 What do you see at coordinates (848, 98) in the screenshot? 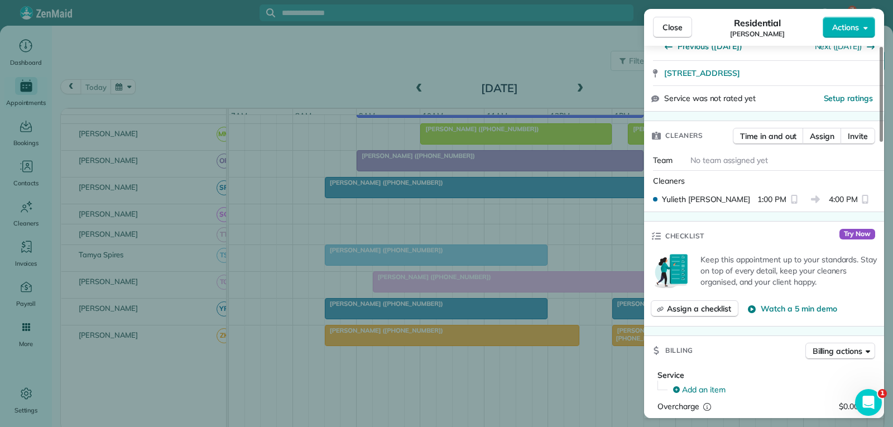
I see `span: Setup ratings` at bounding box center [848, 98].